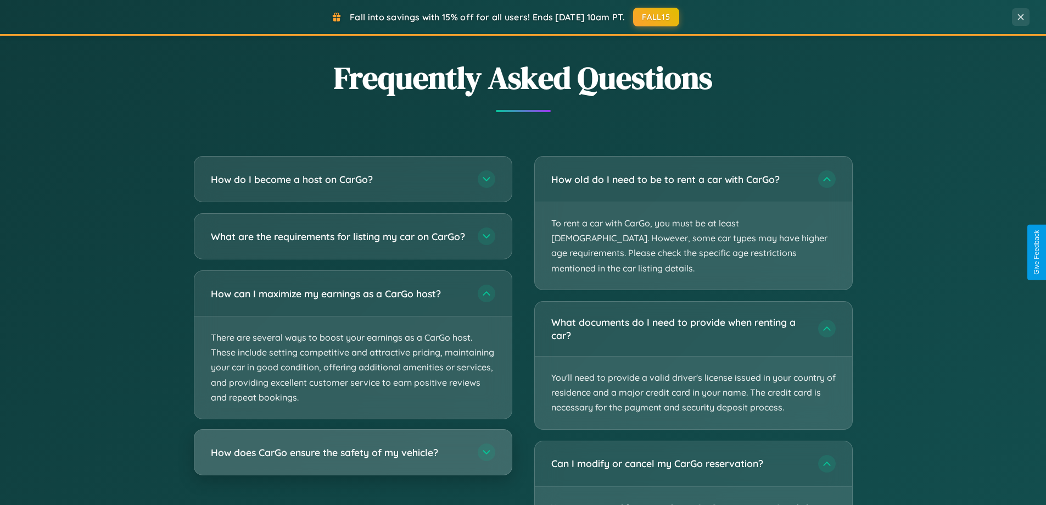 The image size is (1046, 505). I want to click on h3: How does CarGo ensure the safety of my vehicle?, so click(339, 452).